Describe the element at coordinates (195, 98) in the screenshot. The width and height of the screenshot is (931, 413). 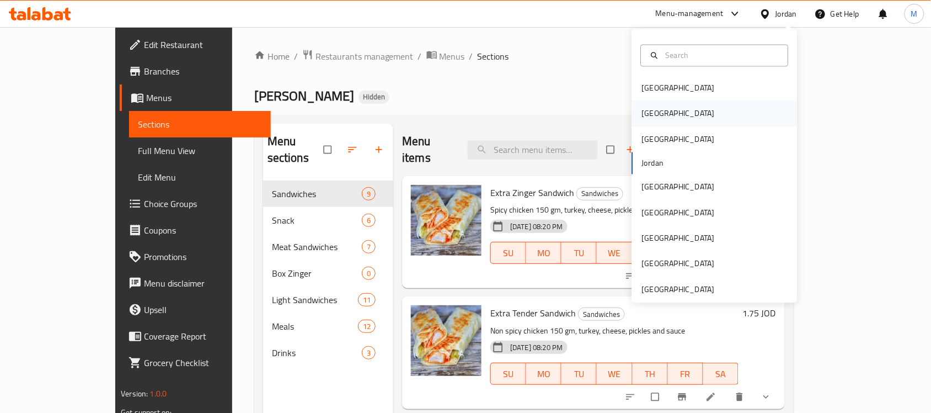
I see `a: Menus` at that location.